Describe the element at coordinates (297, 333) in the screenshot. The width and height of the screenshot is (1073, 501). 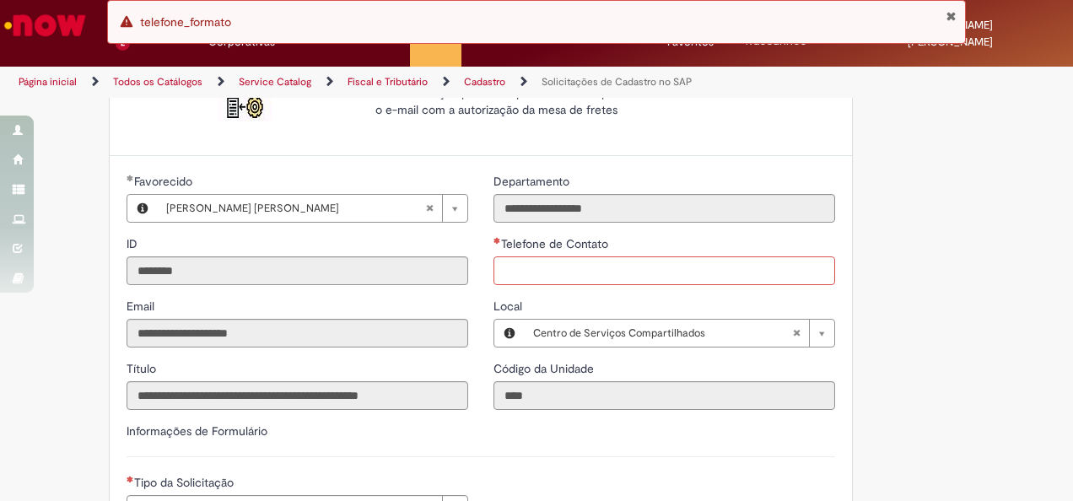
I see `input: Email` at that location.